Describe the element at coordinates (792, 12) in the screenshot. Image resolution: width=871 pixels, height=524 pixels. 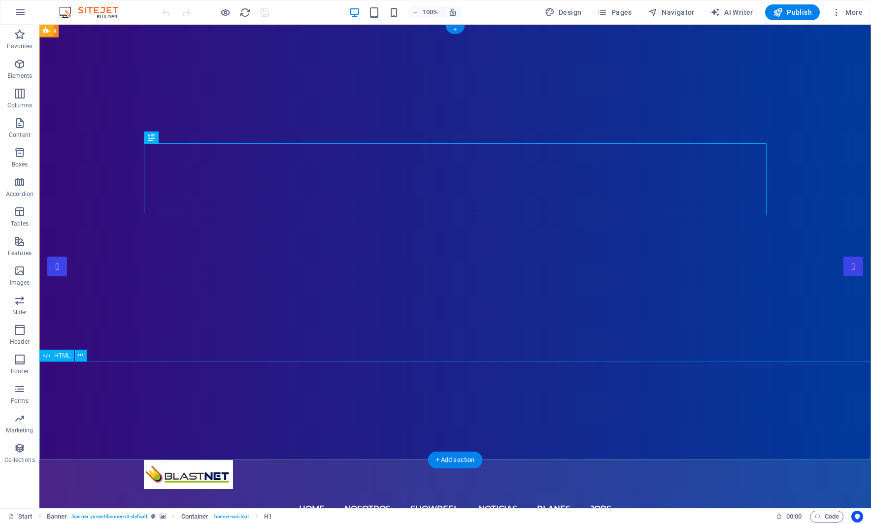
I see `button: Publish` at that location.